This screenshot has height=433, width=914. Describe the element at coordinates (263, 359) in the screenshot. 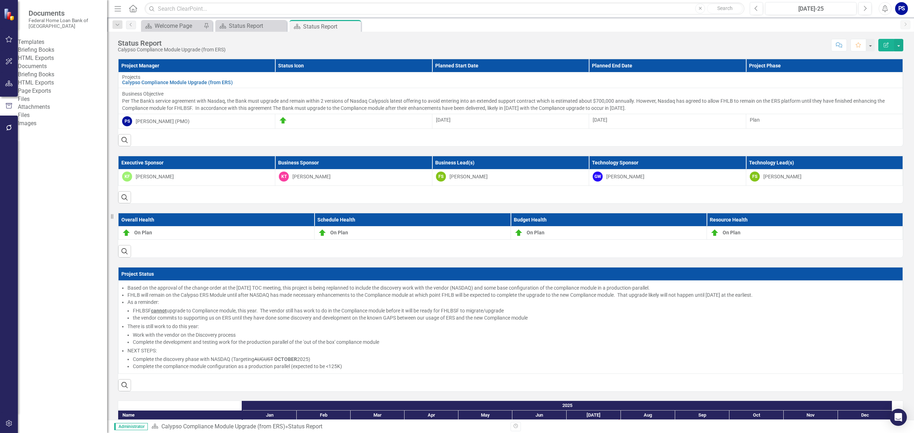

I see `s: AUGUST` at that location.